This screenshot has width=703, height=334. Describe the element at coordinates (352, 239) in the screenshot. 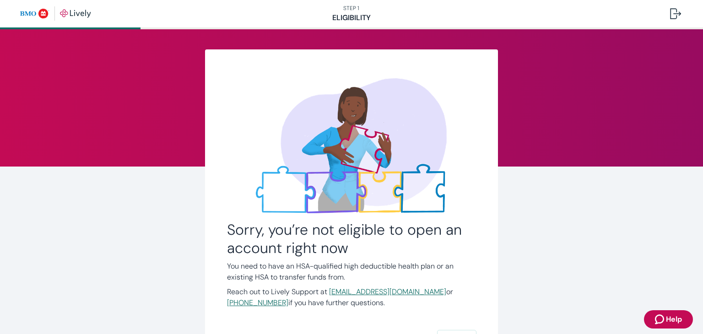

I see `h2: Sorry, you’re not eligible to open an account right now` at that location.